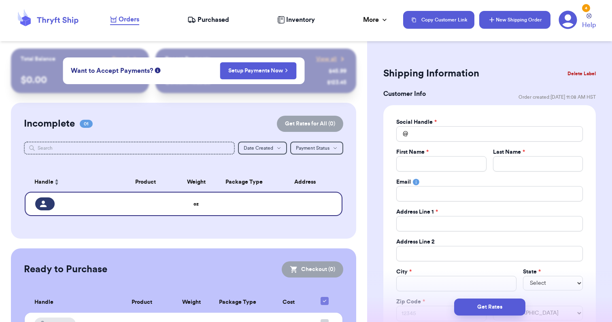 The height and width of the screenshot is (322, 612). I want to click on button: Checkout (0), so click(312, 269).